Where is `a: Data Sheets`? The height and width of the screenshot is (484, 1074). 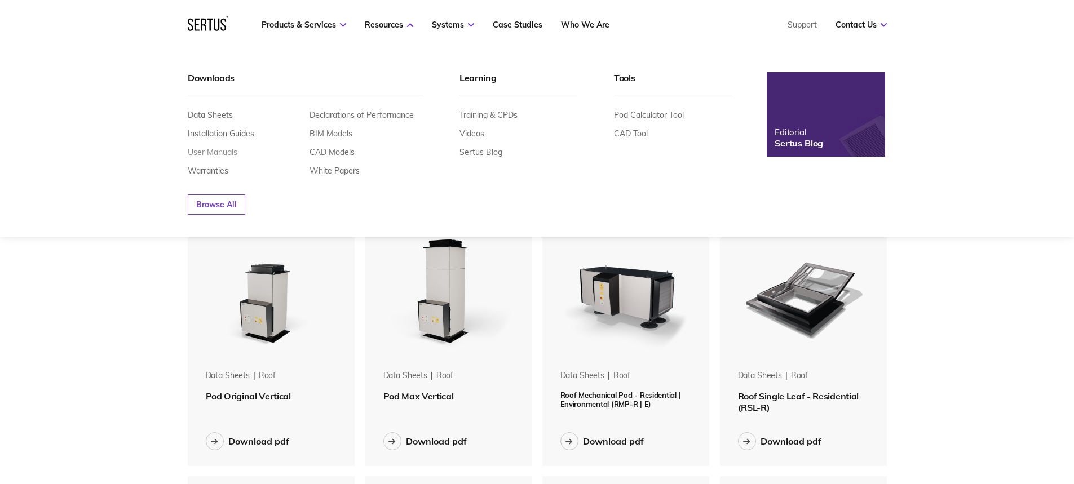
a: Data Sheets is located at coordinates (210, 115).